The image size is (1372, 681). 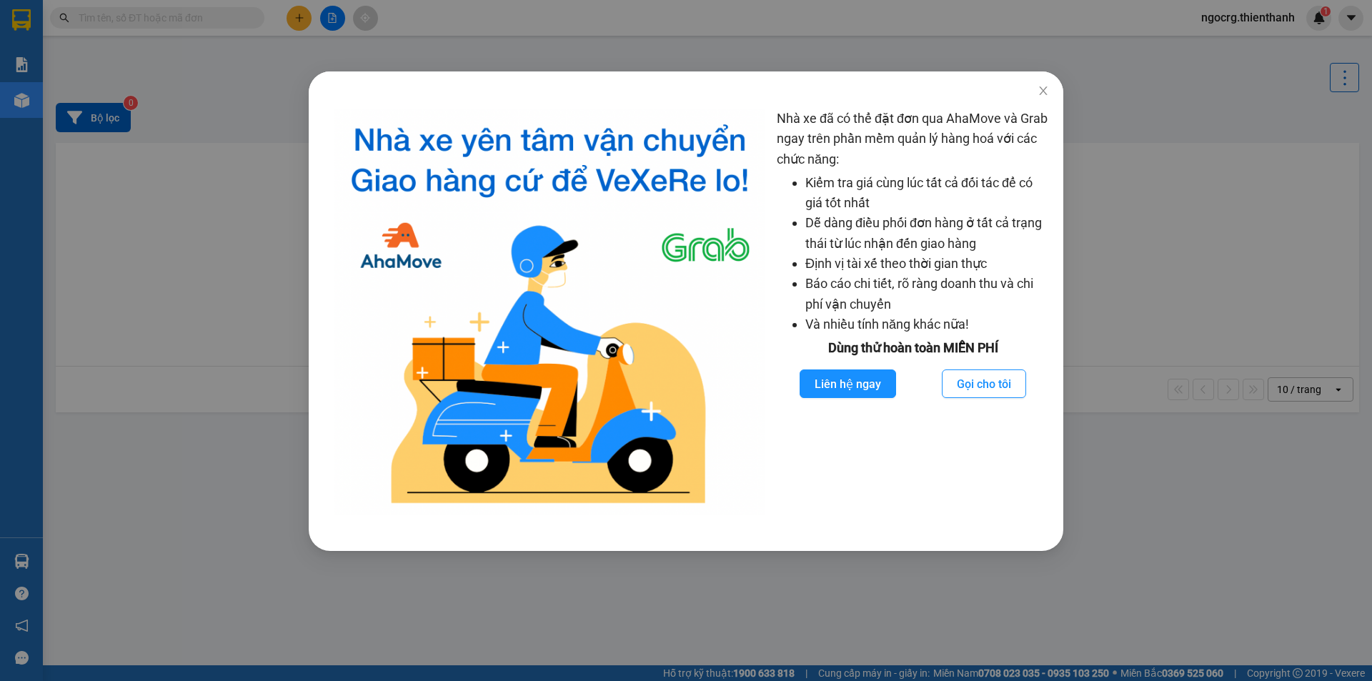 What do you see at coordinates (848, 384) in the screenshot?
I see `span: Liên hệ ngay` at bounding box center [848, 384].